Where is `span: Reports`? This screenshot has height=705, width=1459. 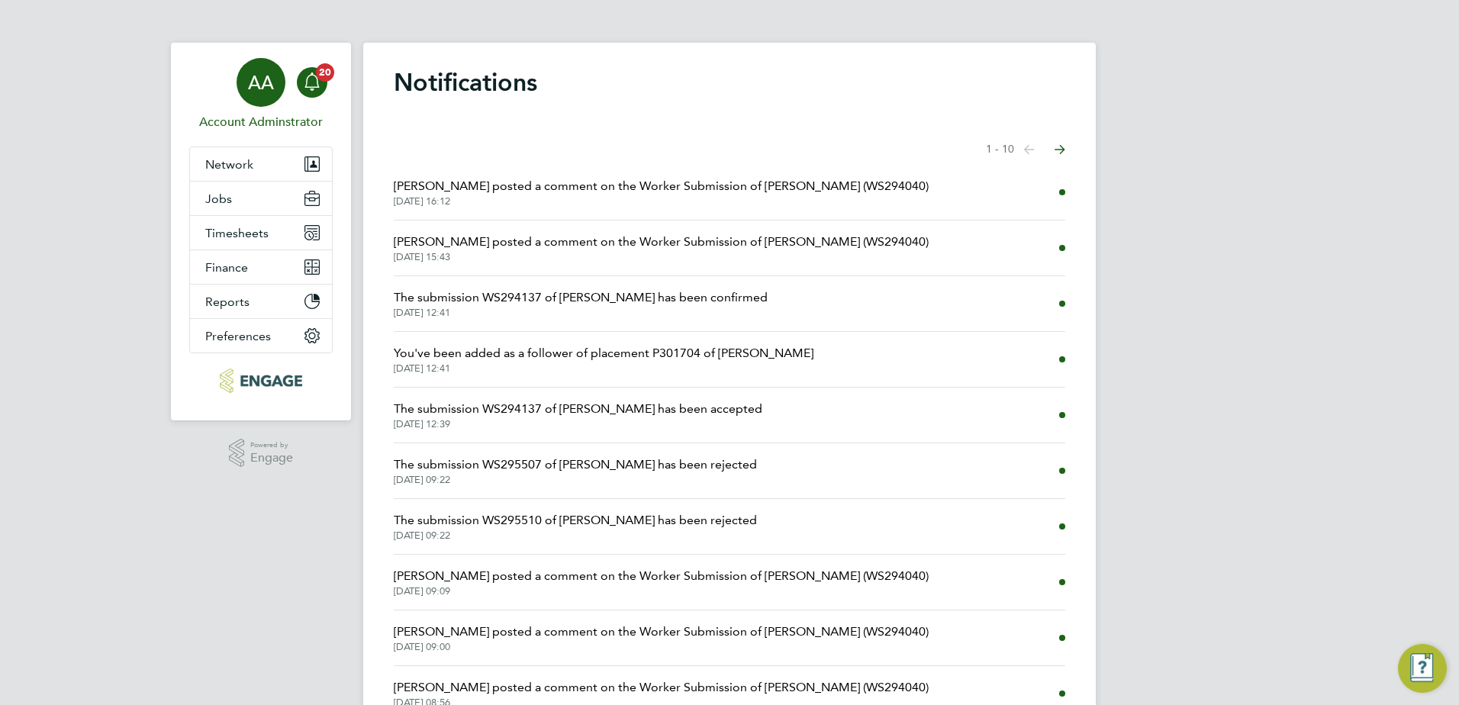 span: Reports is located at coordinates (227, 302).